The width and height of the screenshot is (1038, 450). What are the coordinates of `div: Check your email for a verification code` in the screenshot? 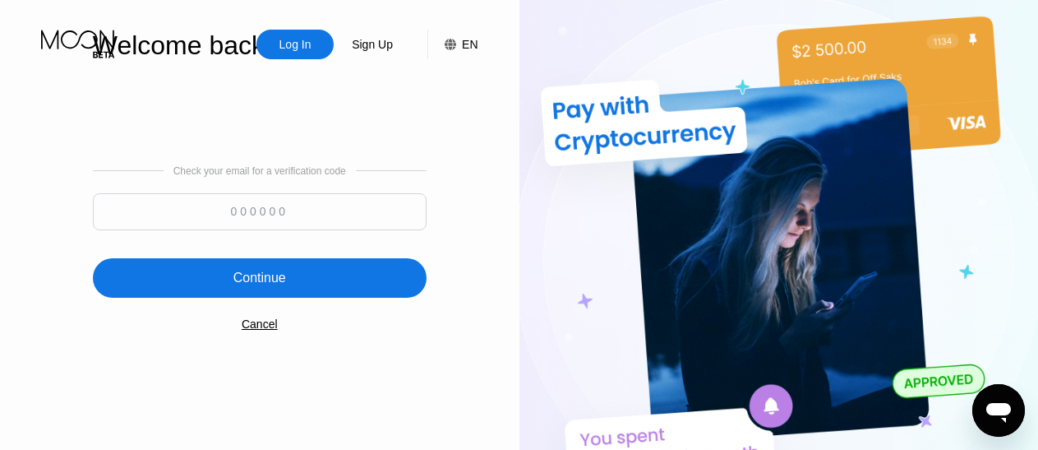 It's located at (260, 171).